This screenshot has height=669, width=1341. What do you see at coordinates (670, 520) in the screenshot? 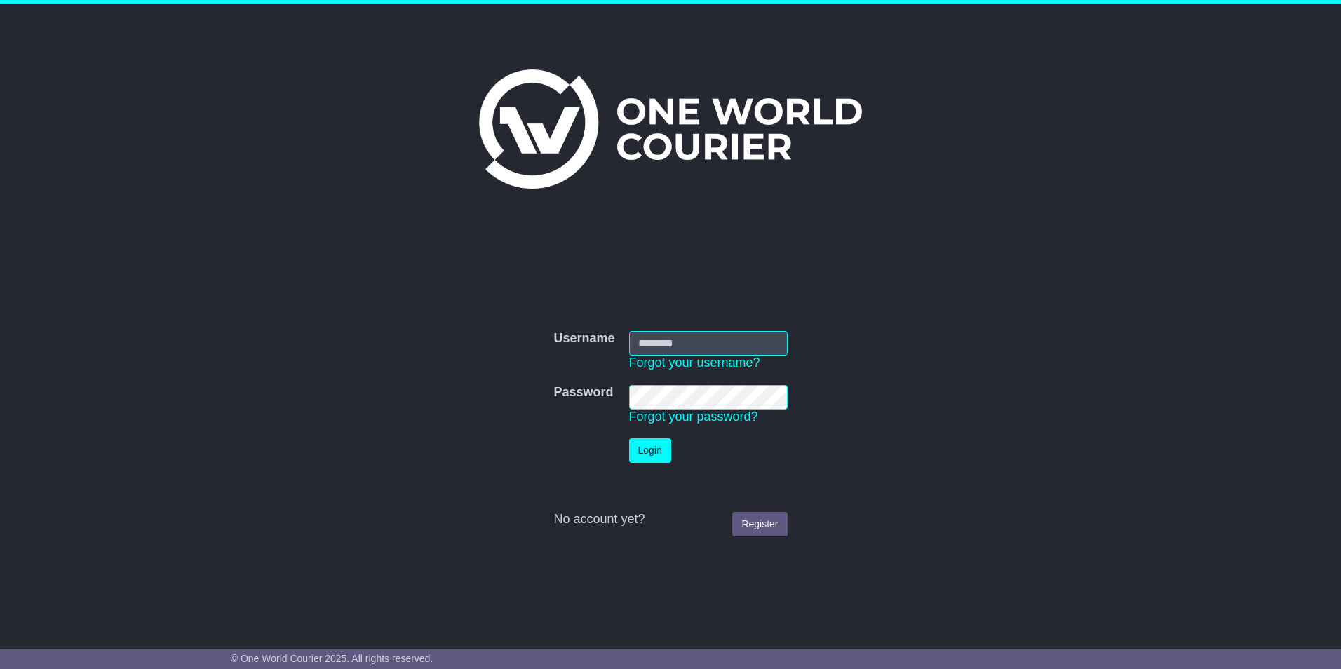
I see `div: No account yet?` at bounding box center [670, 520].